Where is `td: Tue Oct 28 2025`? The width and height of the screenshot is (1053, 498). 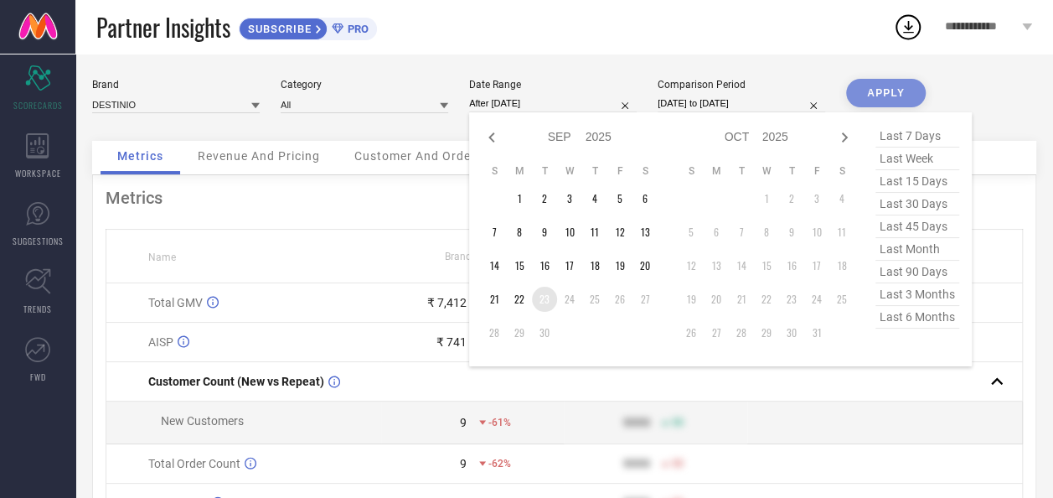 td: Tue Oct 28 2025 is located at coordinates (741, 333).